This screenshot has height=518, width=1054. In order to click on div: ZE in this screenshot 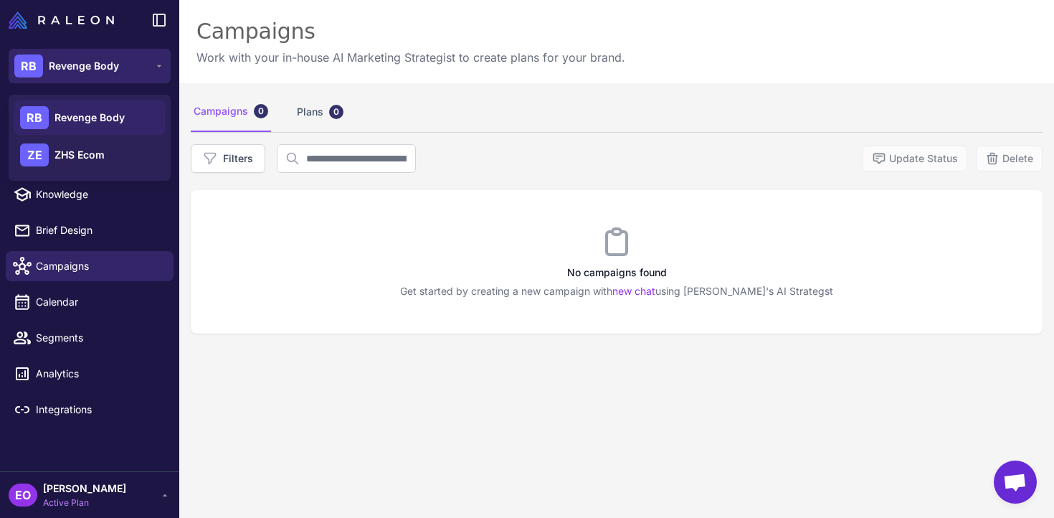, I will do `click(34, 155)`.